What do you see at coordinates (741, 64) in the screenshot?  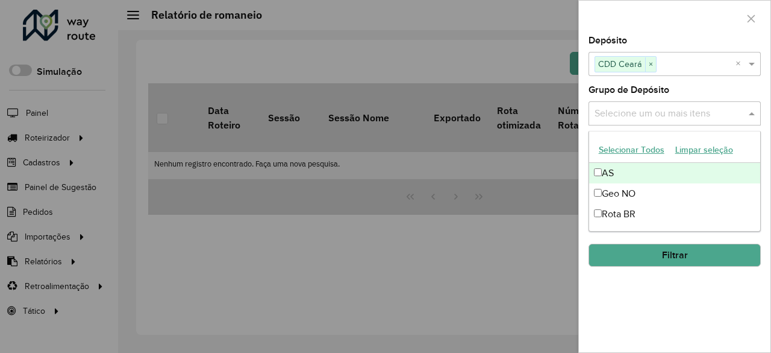 I see `span: Clear all` at bounding box center [741, 64].